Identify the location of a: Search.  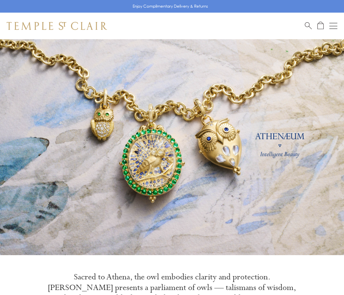
(308, 26).